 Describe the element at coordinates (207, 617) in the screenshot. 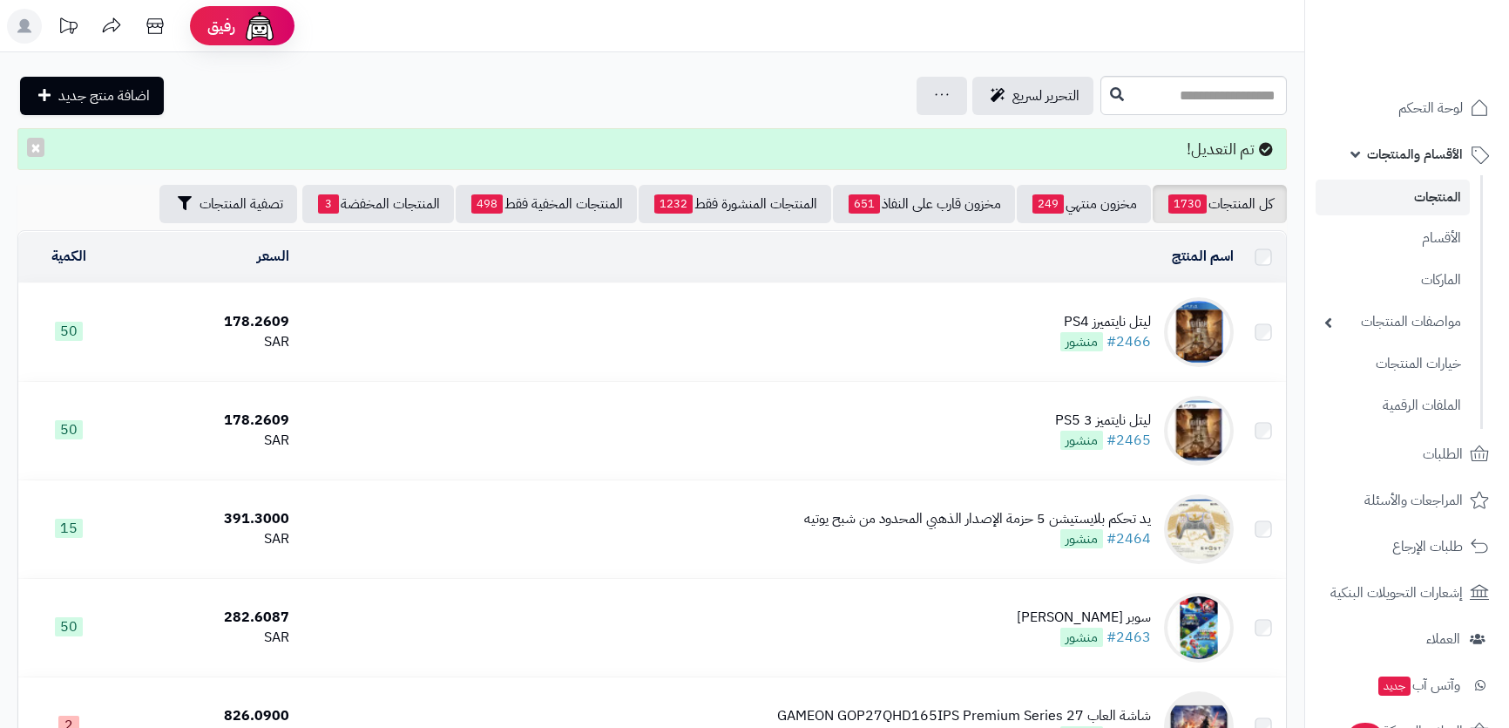

I see `div: 282.6087` at that location.